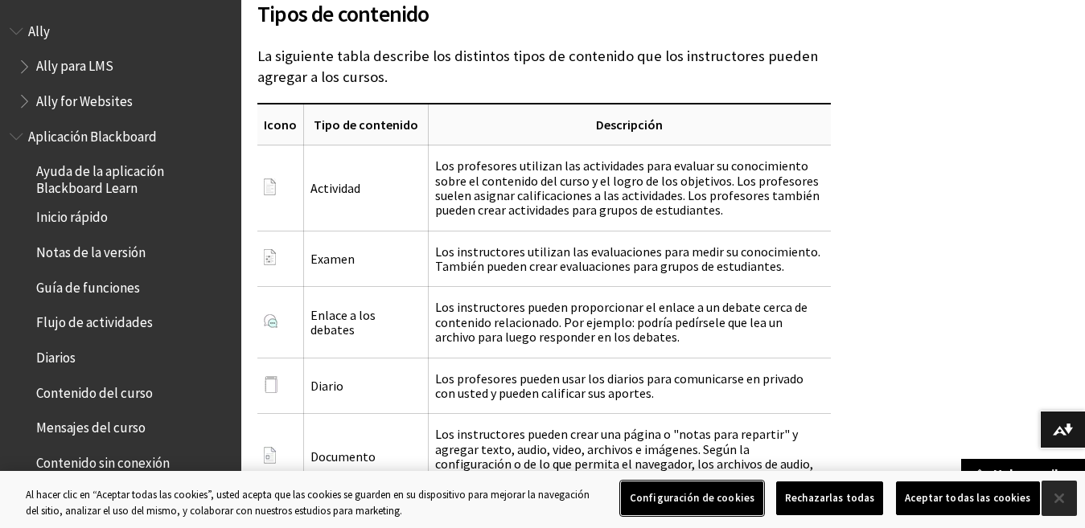 This screenshot has height=528, width=1085. What do you see at coordinates (366, 188) in the screenshot?
I see `td: Actividad` at bounding box center [366, 188].